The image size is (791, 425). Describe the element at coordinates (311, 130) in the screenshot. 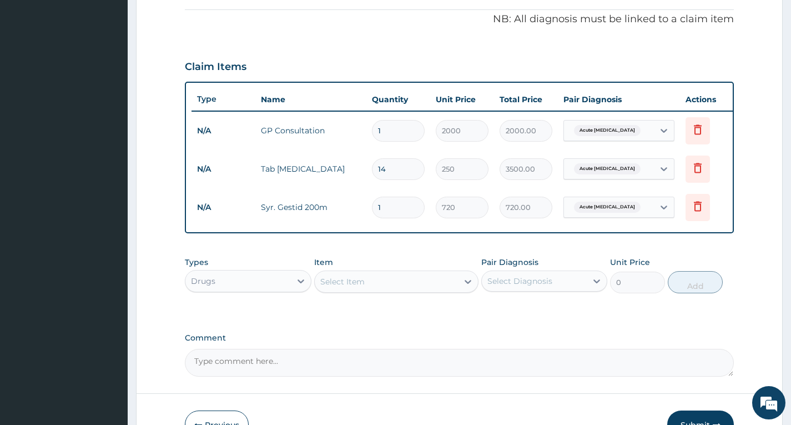

I see `td: GP Consultation` at that location.